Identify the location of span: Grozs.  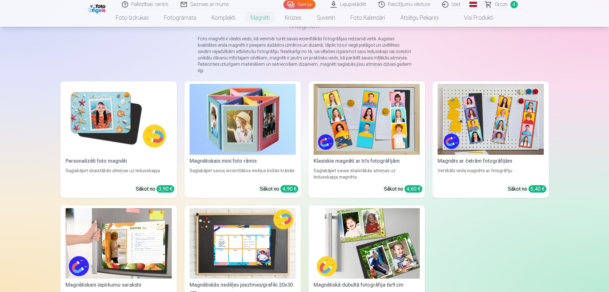
(501, 4).